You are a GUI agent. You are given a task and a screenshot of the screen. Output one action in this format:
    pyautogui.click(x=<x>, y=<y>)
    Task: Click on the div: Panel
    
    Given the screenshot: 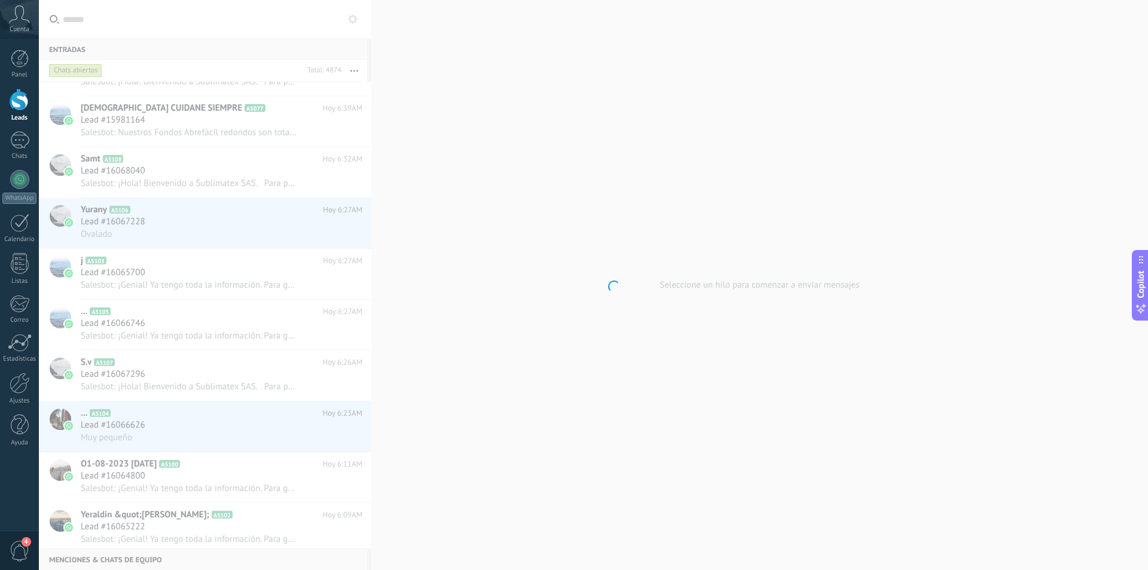 What is the action you would take?
    pyautogui.click(x=20, y=75)
    